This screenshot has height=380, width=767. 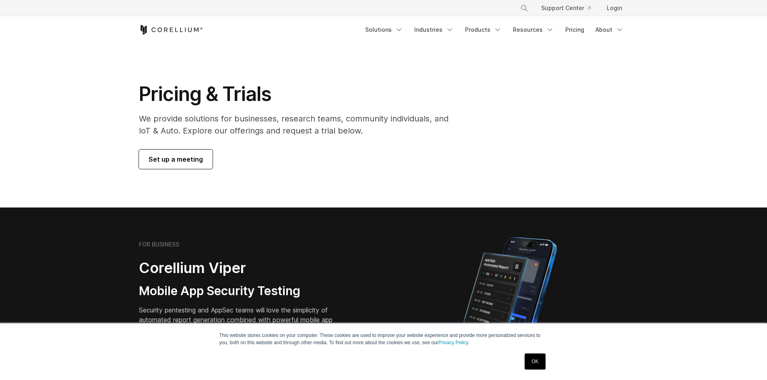 What do you see at coordinates (159, 245) in the screenshot?
I see `h6: FOR BUSINESS` at bounding box center [159, 245].